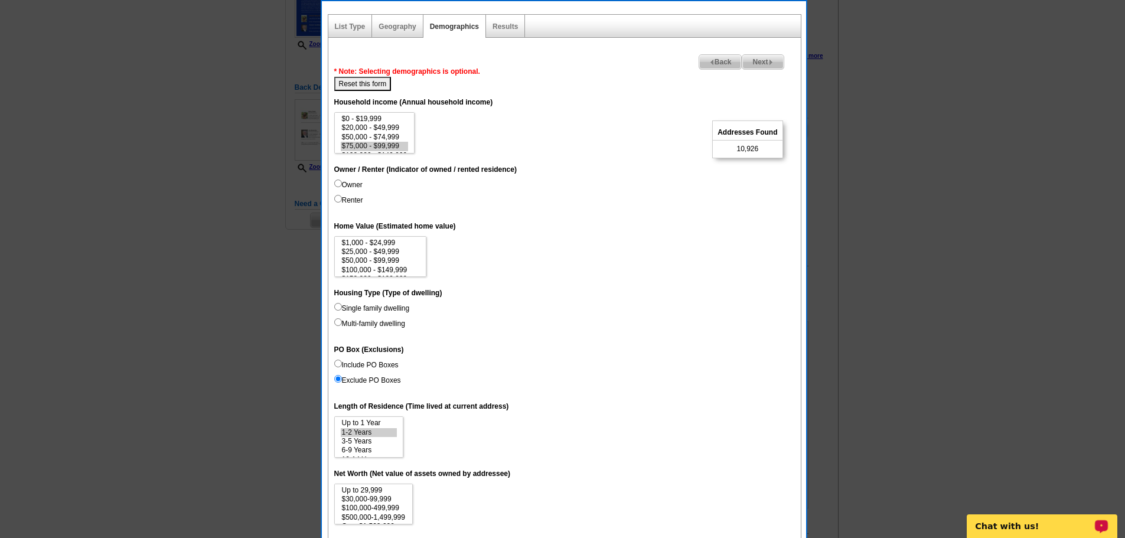  What do you see at coordinates (762, 62) in the screenshot?
I see `span: Next` at bounding box center [762, 62].